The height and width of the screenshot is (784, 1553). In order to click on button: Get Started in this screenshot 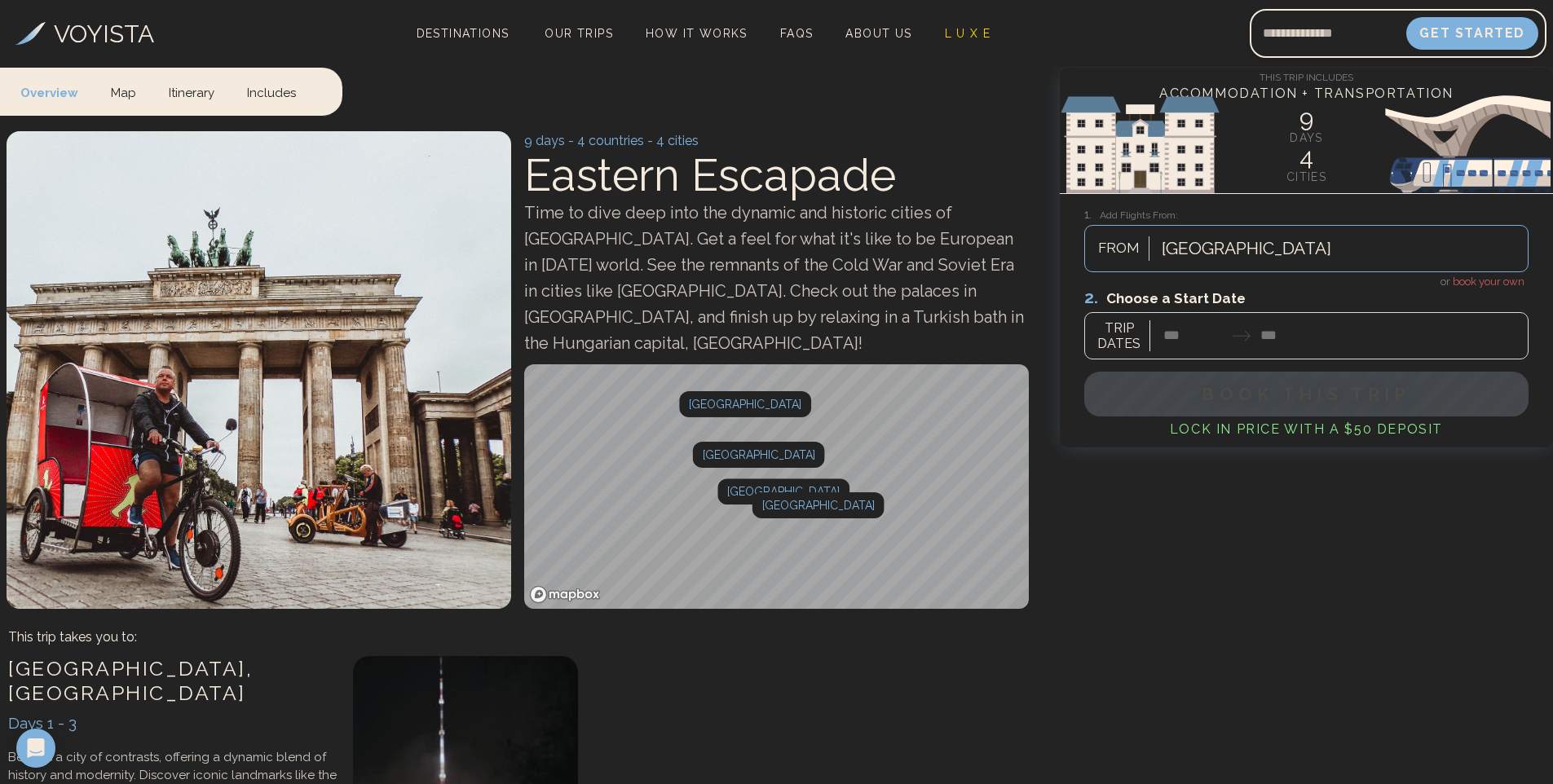, I will do `click(1473, 34)`.